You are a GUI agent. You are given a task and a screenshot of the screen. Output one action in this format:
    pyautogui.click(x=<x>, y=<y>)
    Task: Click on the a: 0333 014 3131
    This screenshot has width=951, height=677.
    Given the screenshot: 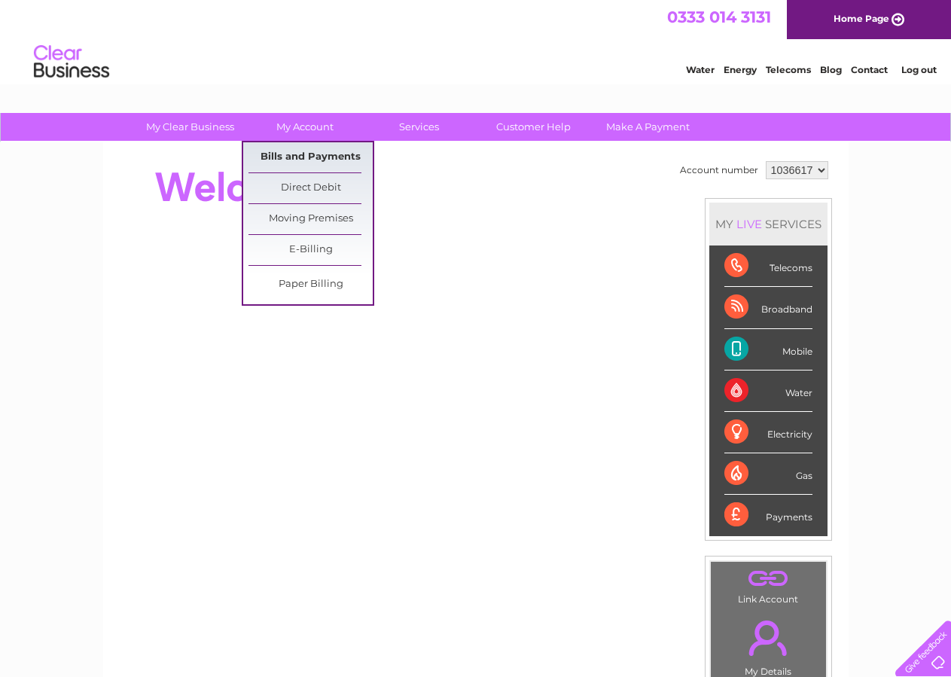 What is the action you would take?
    pyautogui.click(x=719, y=17)
    